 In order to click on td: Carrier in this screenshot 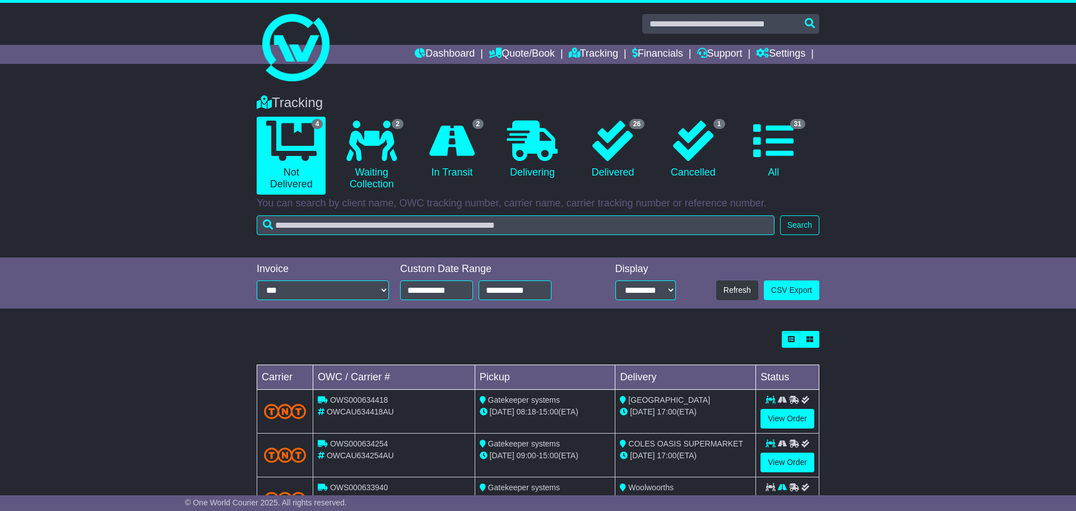, I will do `click(285, 377)`.